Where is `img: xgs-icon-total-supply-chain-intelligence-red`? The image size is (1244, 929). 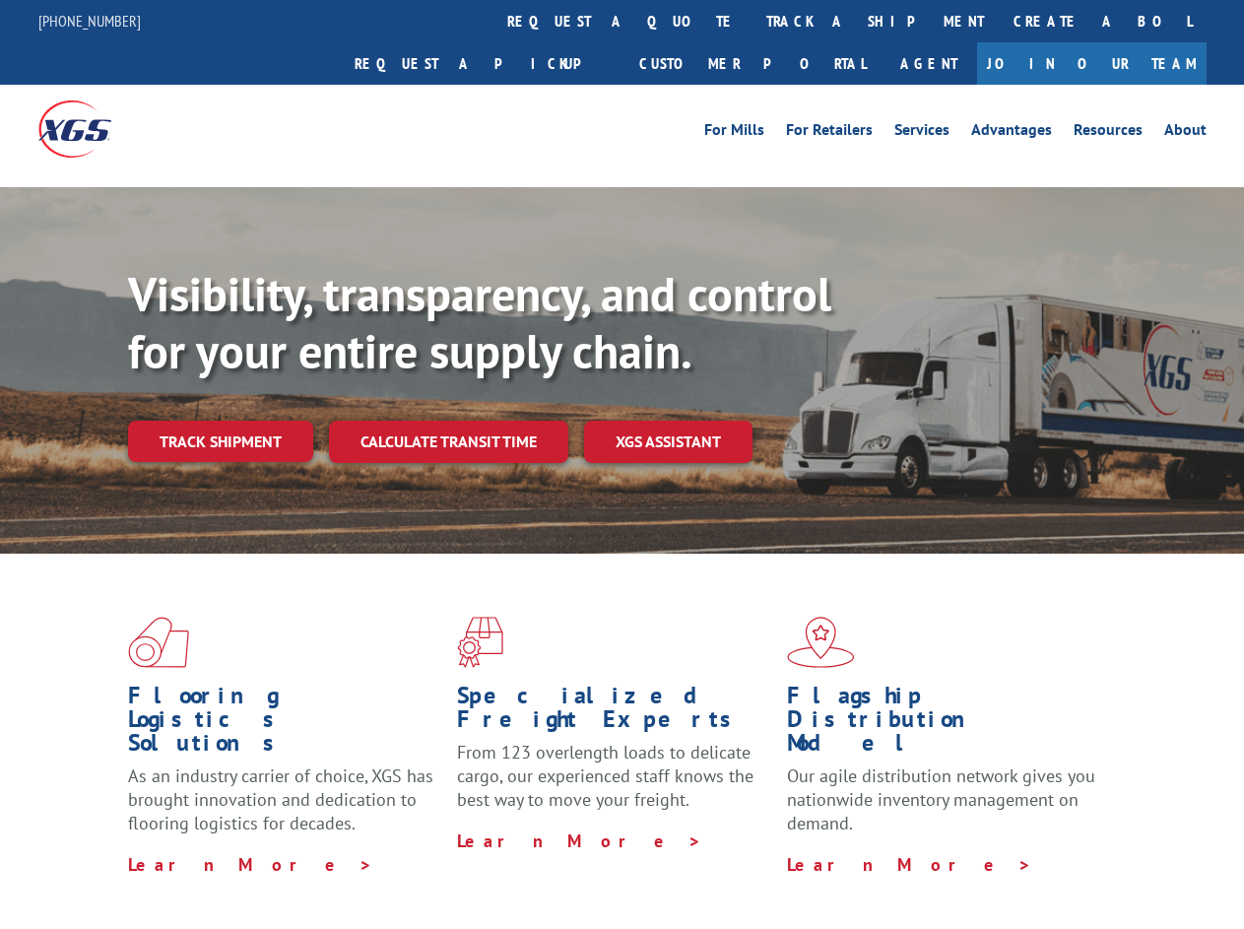 img: xgs-icon-total-supply-chain-intelligence-red is located at coordinates (159, 642).